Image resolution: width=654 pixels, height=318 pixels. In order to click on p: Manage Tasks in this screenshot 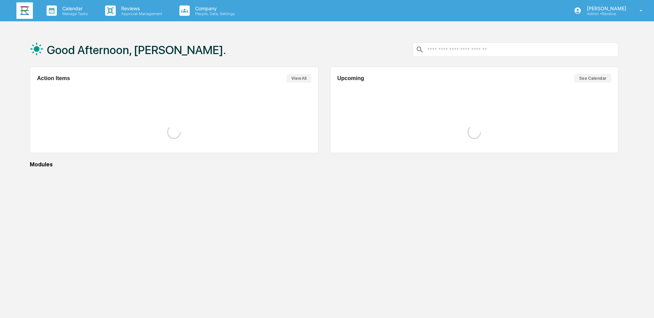, I will do `click(74, 14)`.